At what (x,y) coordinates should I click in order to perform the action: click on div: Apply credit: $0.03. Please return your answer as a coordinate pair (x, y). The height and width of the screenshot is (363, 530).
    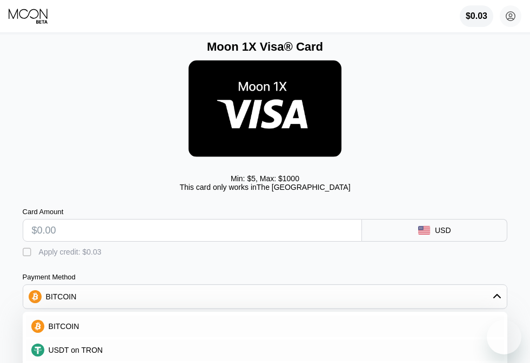
    Looking at the image, I should click on (70, 252).